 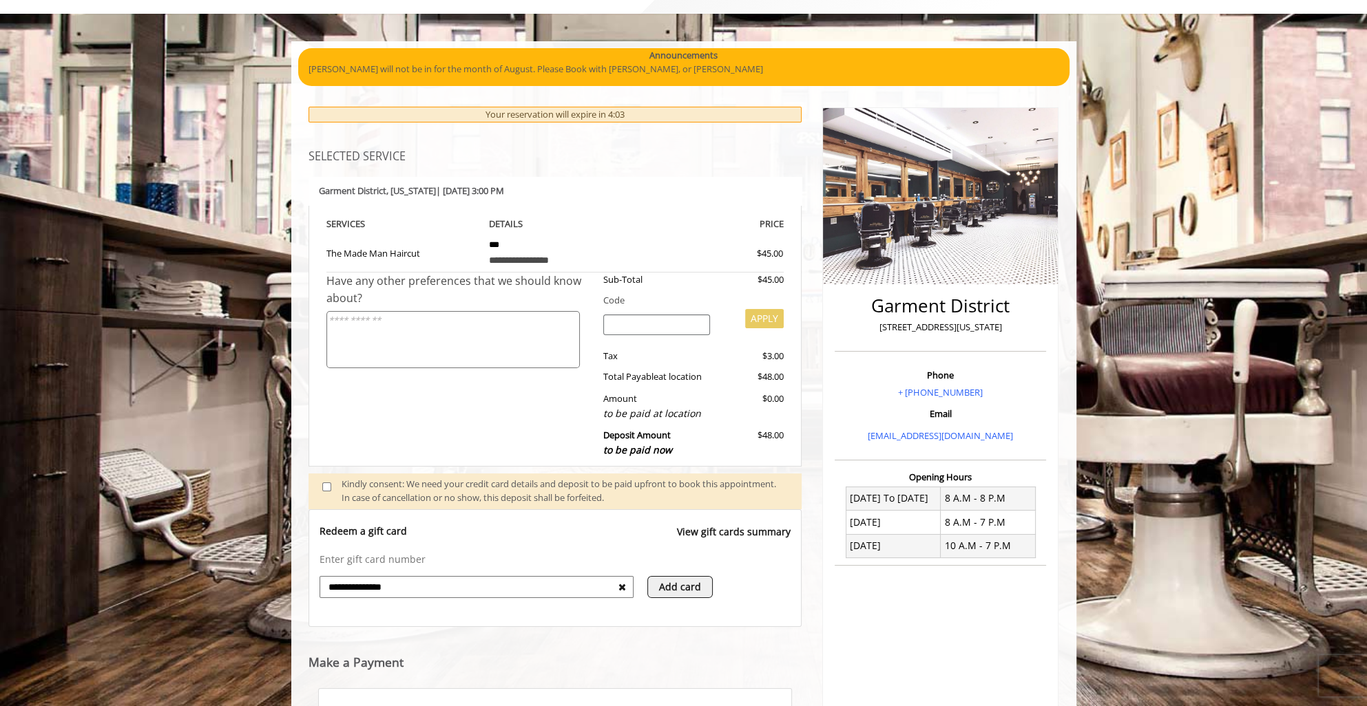 I want to click on div: Code, so click(x=688, y=300).